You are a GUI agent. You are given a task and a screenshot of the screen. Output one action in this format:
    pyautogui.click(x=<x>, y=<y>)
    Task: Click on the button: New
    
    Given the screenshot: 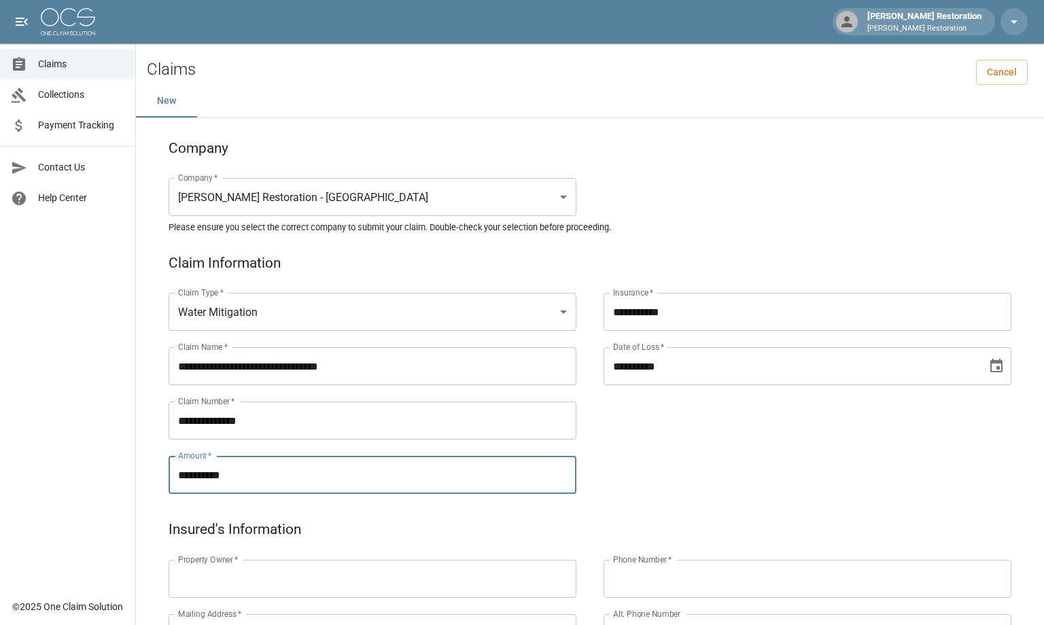 What is the action you would take?
    pyautogui.click(x=167, y=101)
    